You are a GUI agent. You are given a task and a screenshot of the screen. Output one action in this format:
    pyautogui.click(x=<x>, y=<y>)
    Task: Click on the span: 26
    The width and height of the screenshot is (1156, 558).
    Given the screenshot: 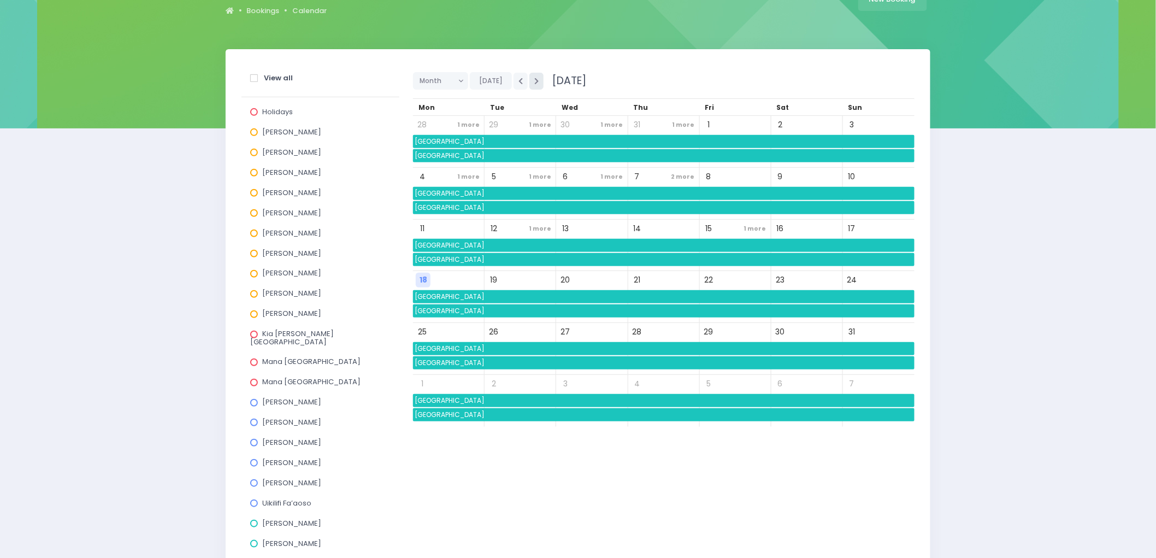 What is the action you would take?
    pyautogui.click(x=493, y=332)
    